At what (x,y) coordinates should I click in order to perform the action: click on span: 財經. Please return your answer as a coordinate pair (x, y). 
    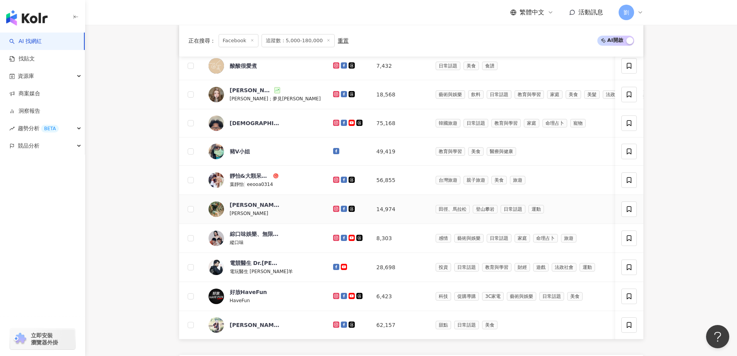
    Looking at the image, I should click on (522, 267).